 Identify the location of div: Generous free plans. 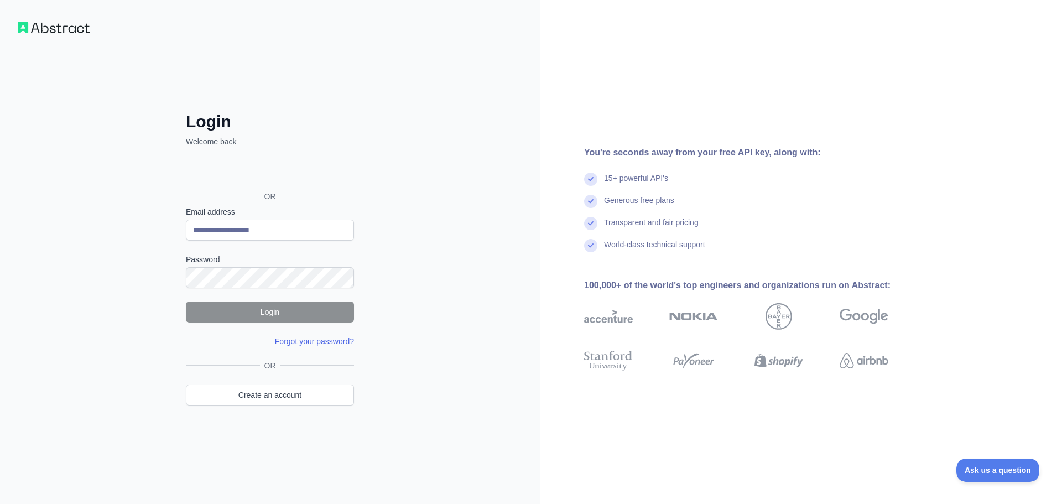
(639, 206).